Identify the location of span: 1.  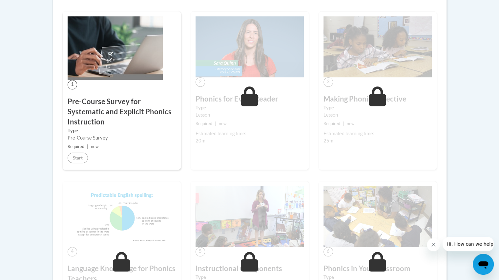
(72, 85).